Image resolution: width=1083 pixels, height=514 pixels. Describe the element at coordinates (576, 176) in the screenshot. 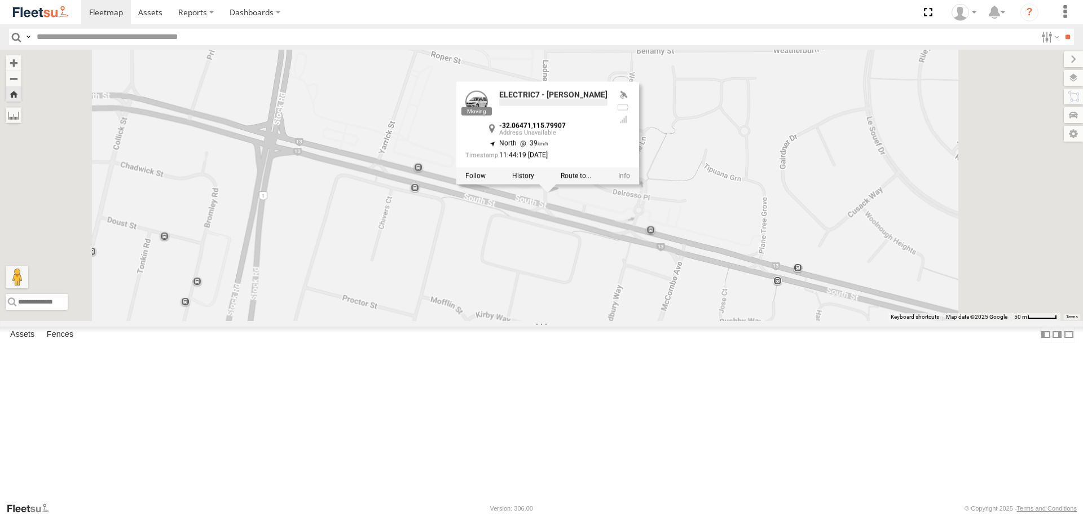

I see `label: Route To Location` at that location.